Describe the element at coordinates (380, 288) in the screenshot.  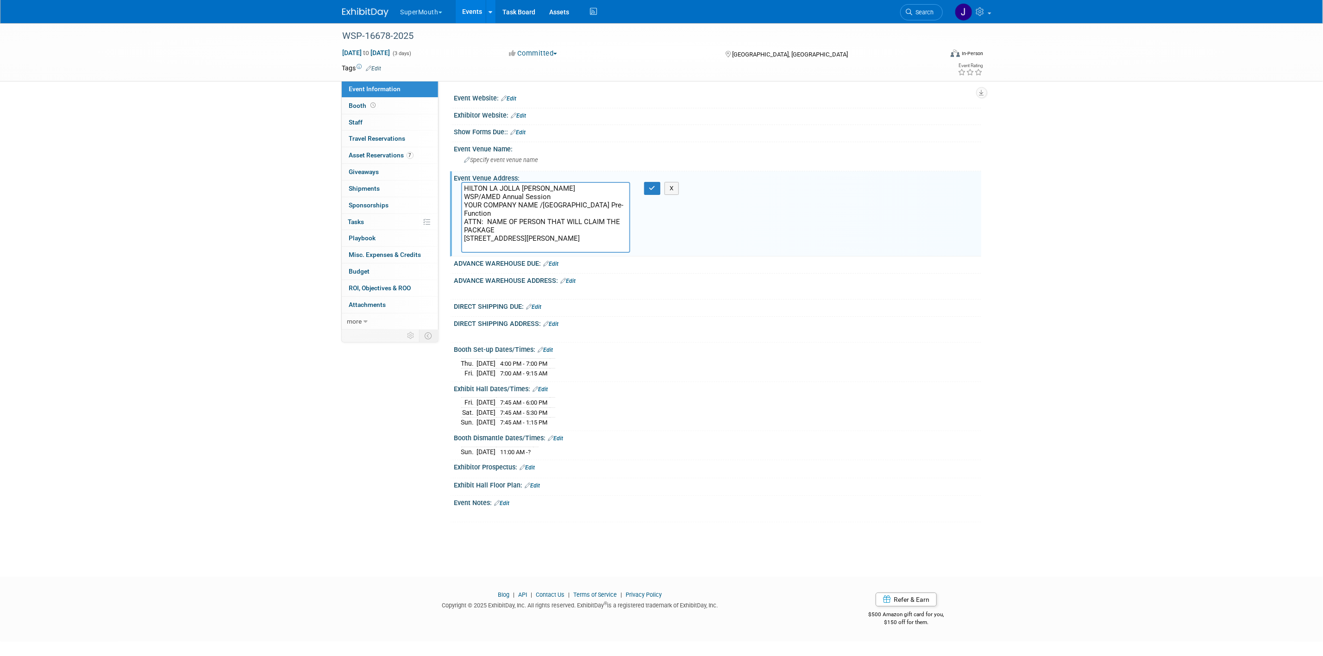
I see `span: ROI, Objectives & ROO` at that location.